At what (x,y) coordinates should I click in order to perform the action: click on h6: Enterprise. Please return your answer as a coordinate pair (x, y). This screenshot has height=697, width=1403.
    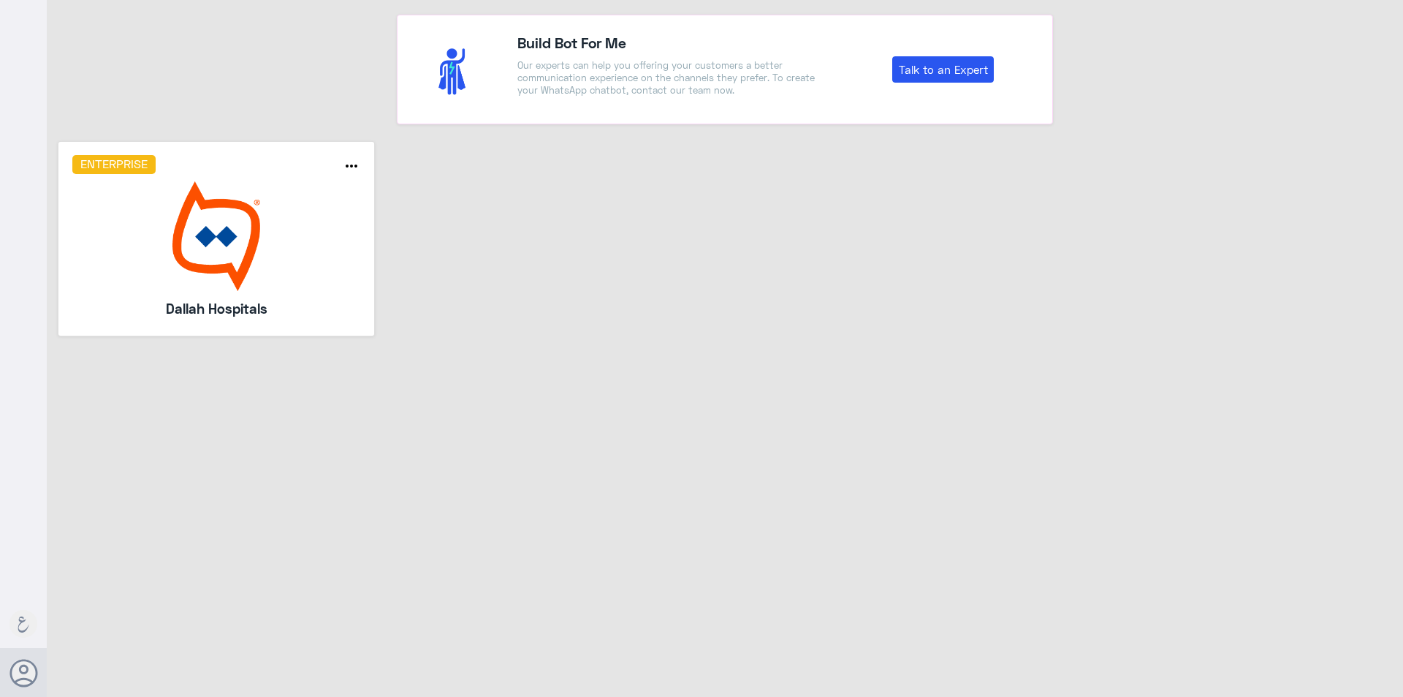
    Looking at the image, I should click on (114, 164).